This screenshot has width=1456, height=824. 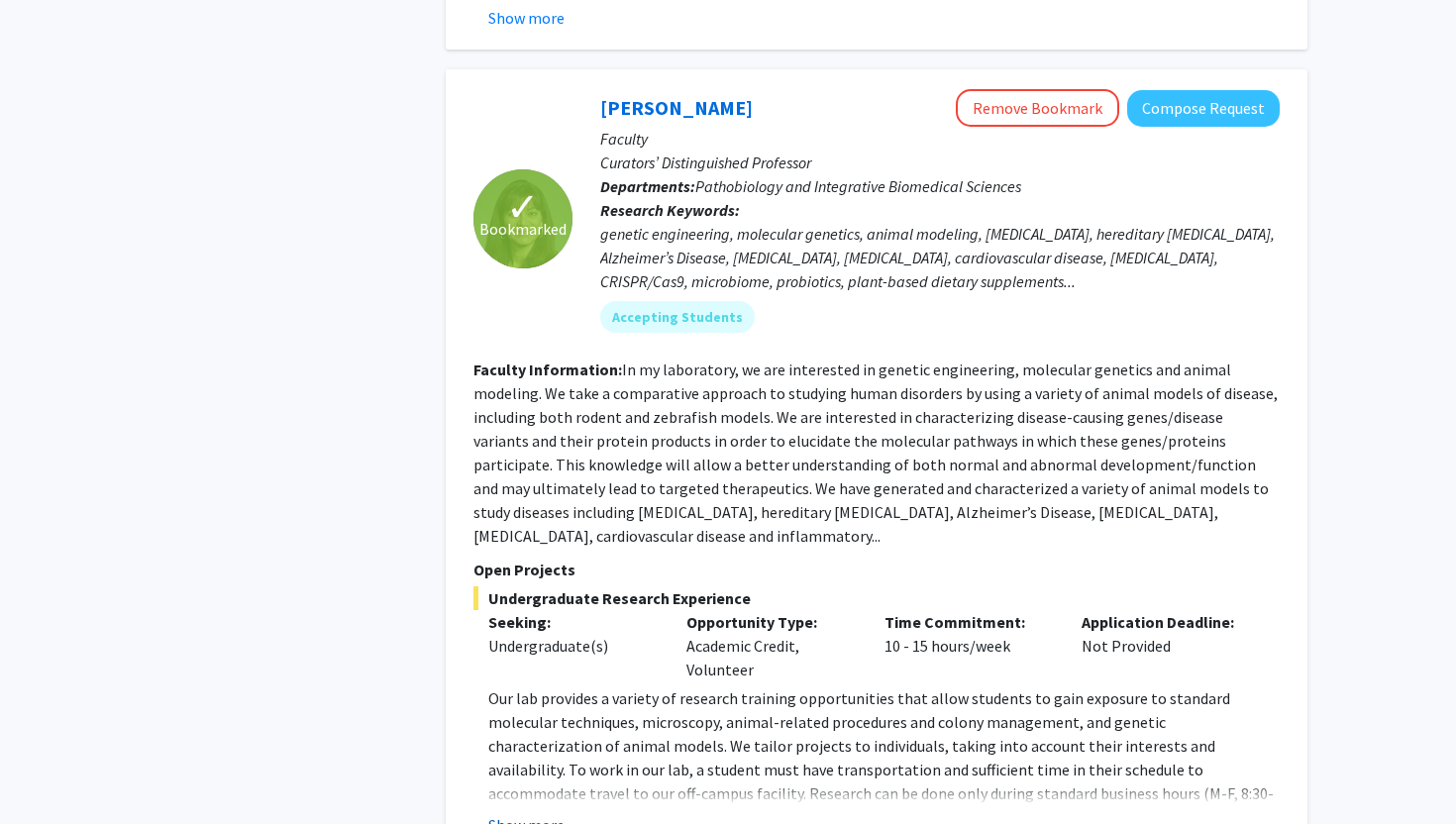 I want to click on mat-chip: Accepting Students, so click(x=677, y=317).